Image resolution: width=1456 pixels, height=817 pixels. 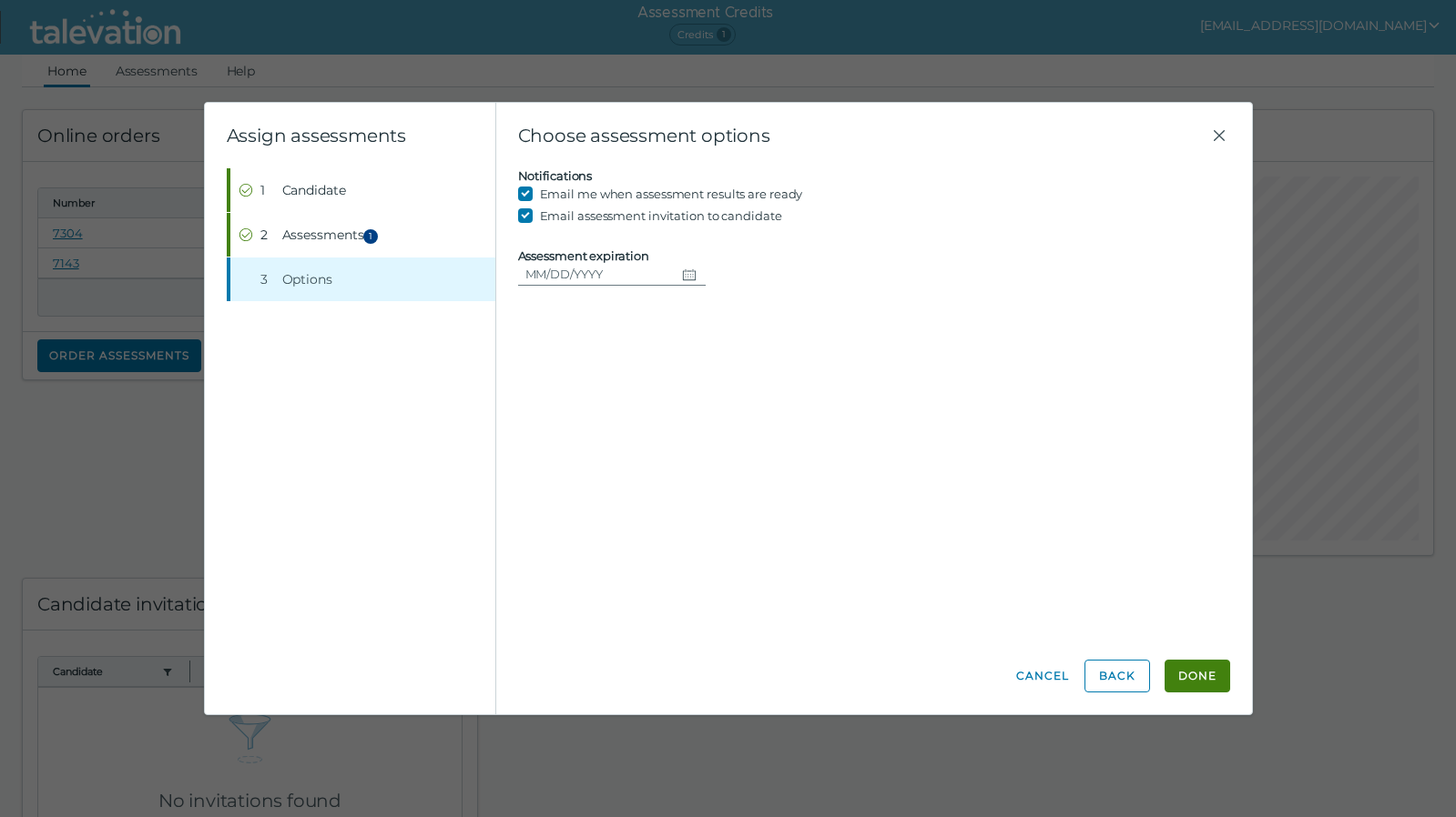 I want to click on span: 1, so click(x=370, y=236).